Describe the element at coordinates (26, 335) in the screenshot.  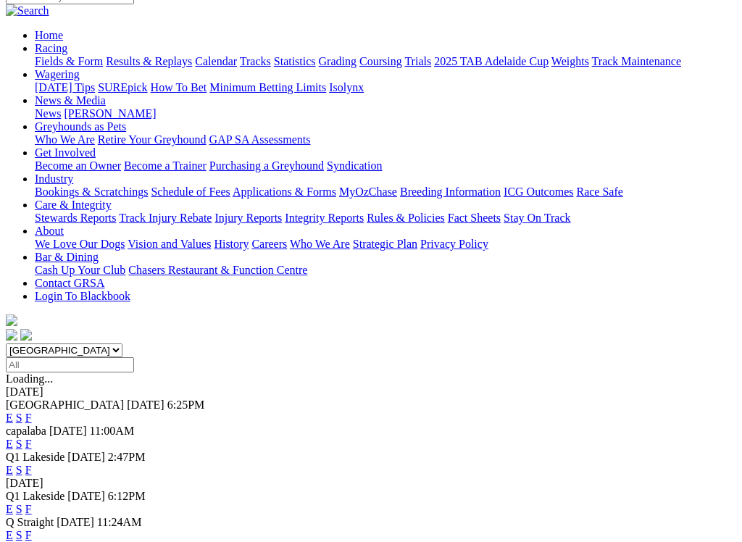
I see `img: twitter.svg` at that location.